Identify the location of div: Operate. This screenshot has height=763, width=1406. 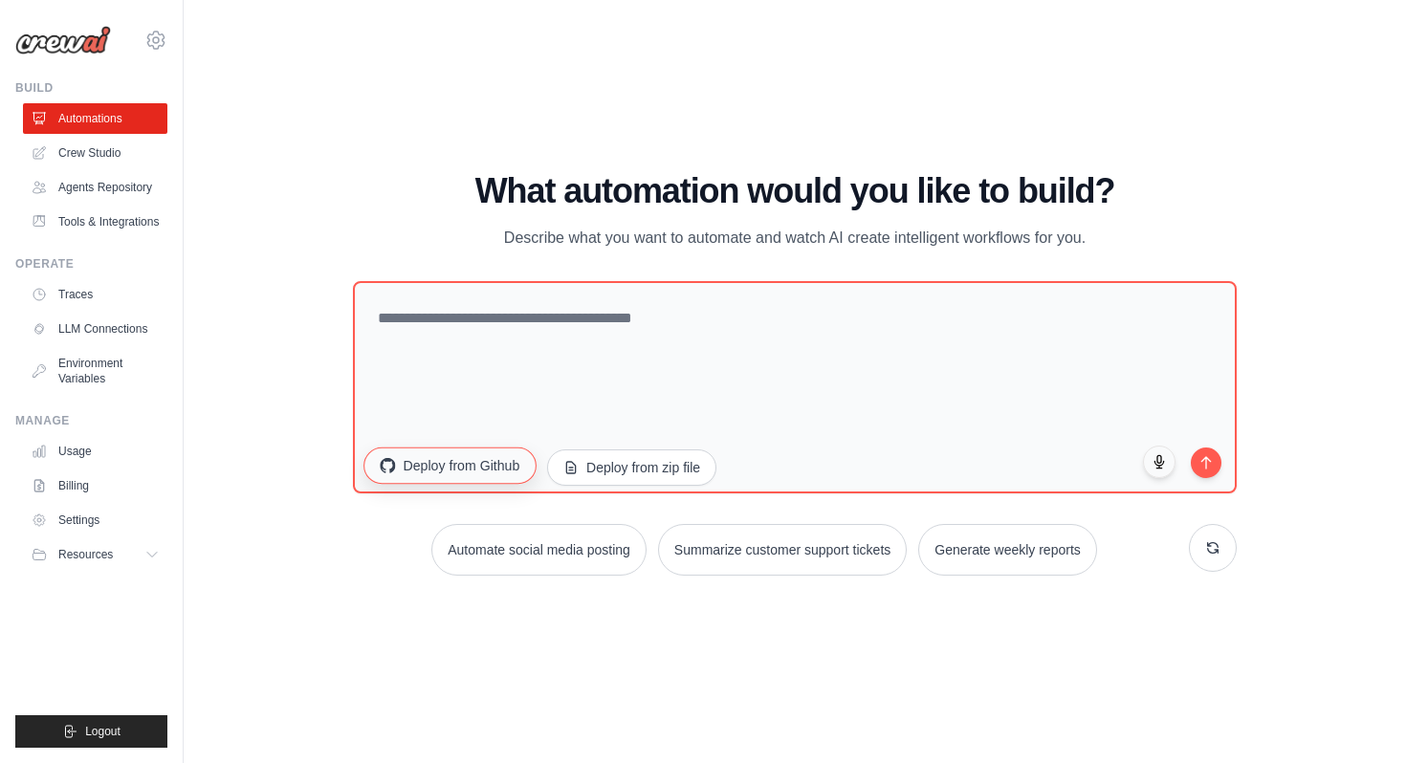
(91, 264).